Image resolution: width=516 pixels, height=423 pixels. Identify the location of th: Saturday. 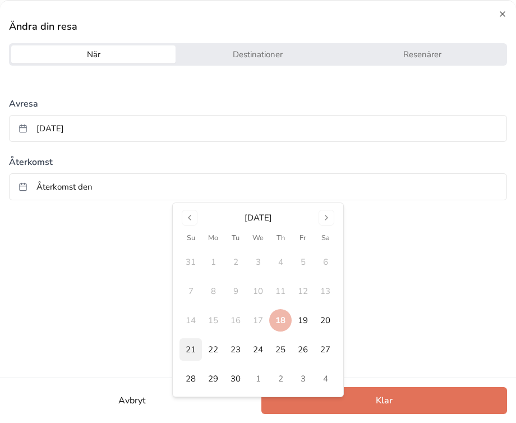
(325, 238).